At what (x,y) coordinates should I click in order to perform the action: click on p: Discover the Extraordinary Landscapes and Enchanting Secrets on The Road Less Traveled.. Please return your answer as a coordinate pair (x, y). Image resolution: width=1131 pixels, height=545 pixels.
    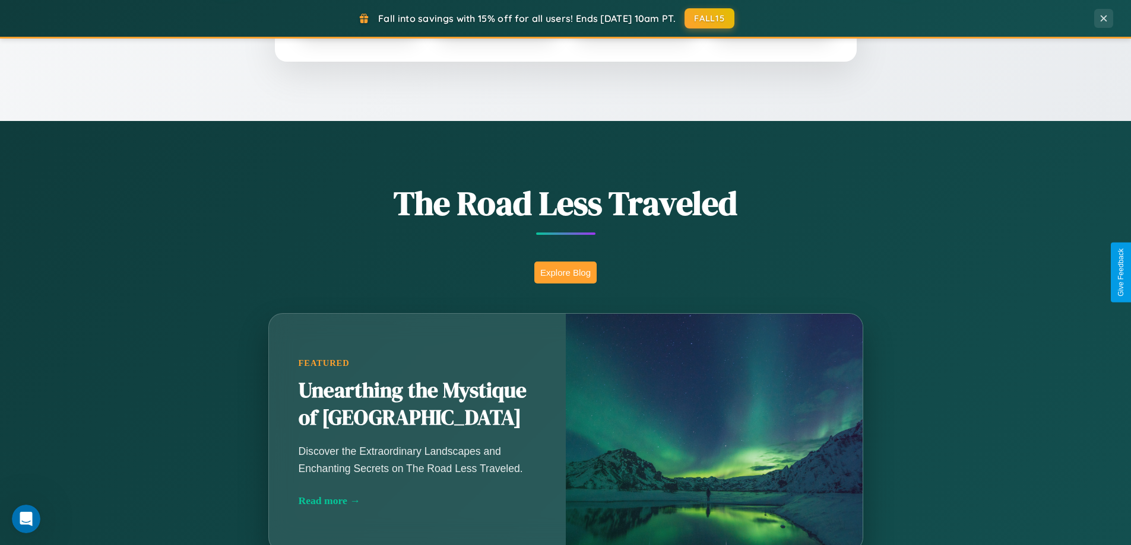
    Looking at the image, I should click on (417, 460).